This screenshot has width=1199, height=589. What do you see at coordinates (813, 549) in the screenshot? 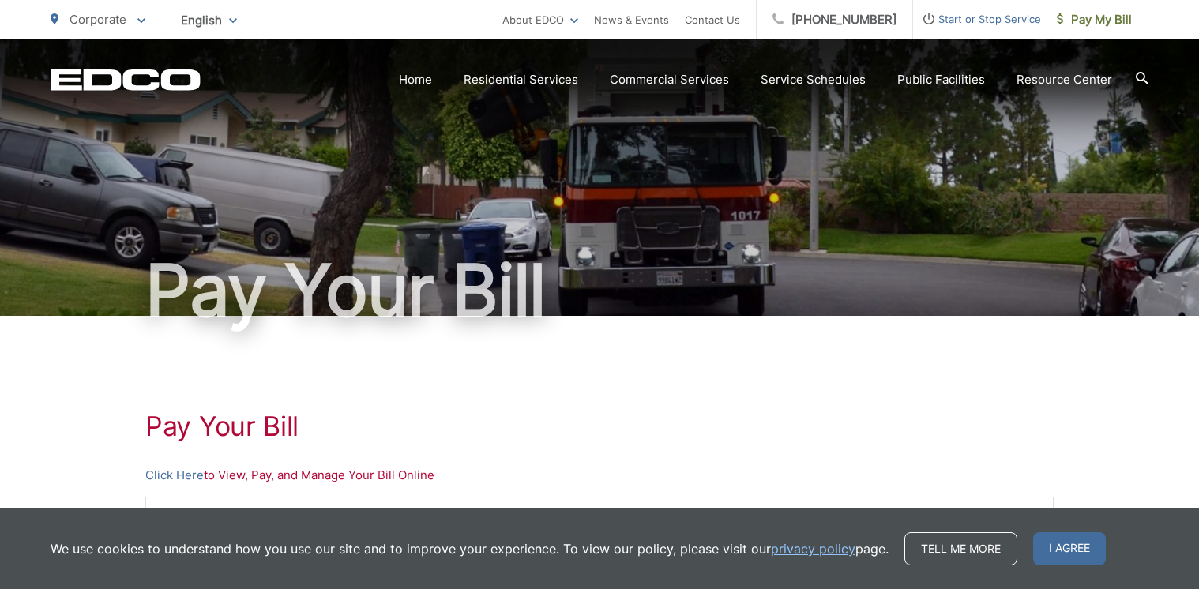
I see `a: privacy policy` at bounding box center [813, 549].